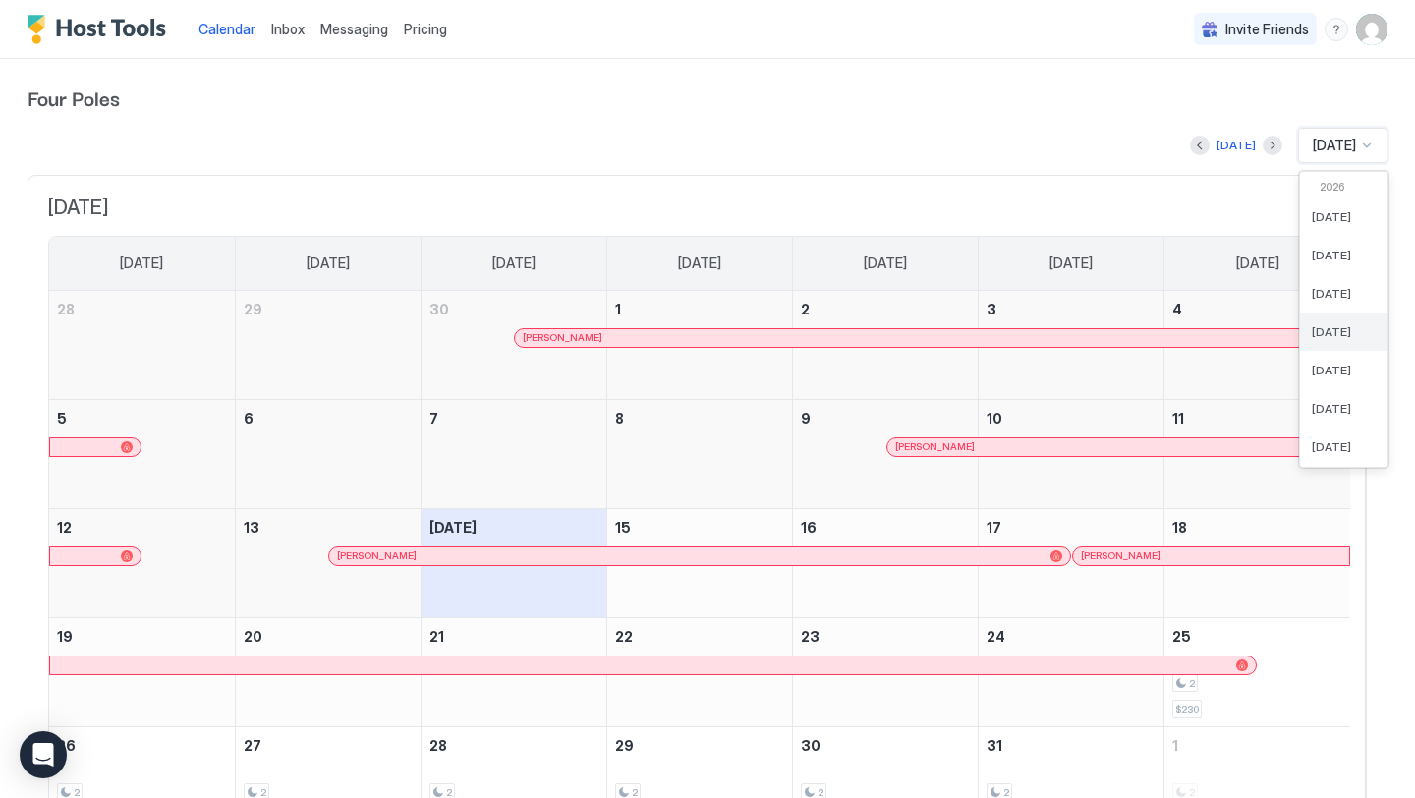  What do you see at coordinates (885, 562) in the screenshot?
I see `td: October 16, 2025` at bounding box center [885, 562].